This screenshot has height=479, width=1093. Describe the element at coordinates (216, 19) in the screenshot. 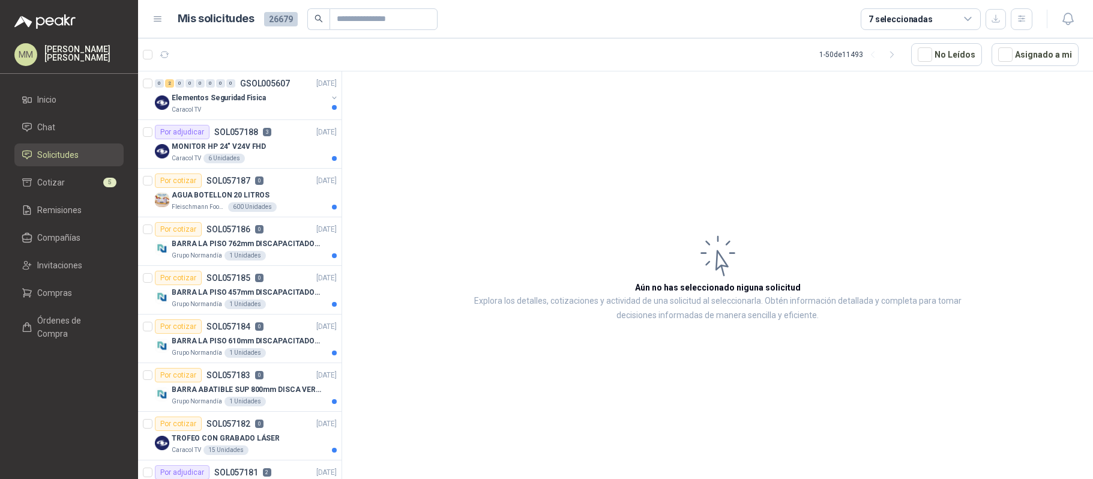

I see `h1: Mis solicitudes` at that location.